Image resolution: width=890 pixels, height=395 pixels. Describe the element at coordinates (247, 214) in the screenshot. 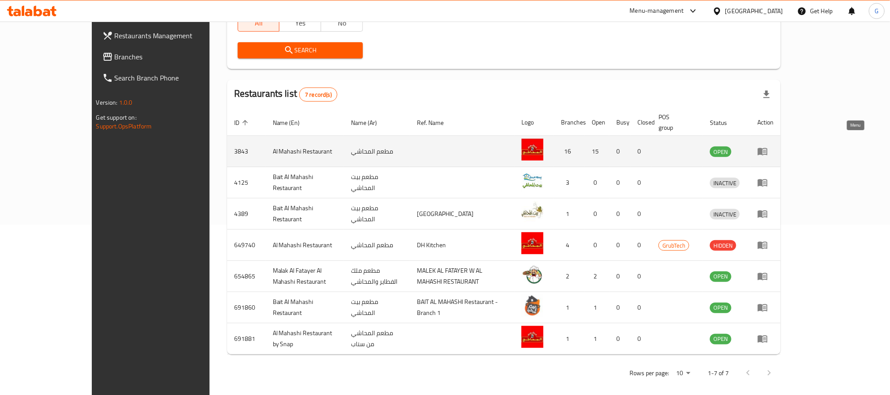

I see `td: 4389` at that location.